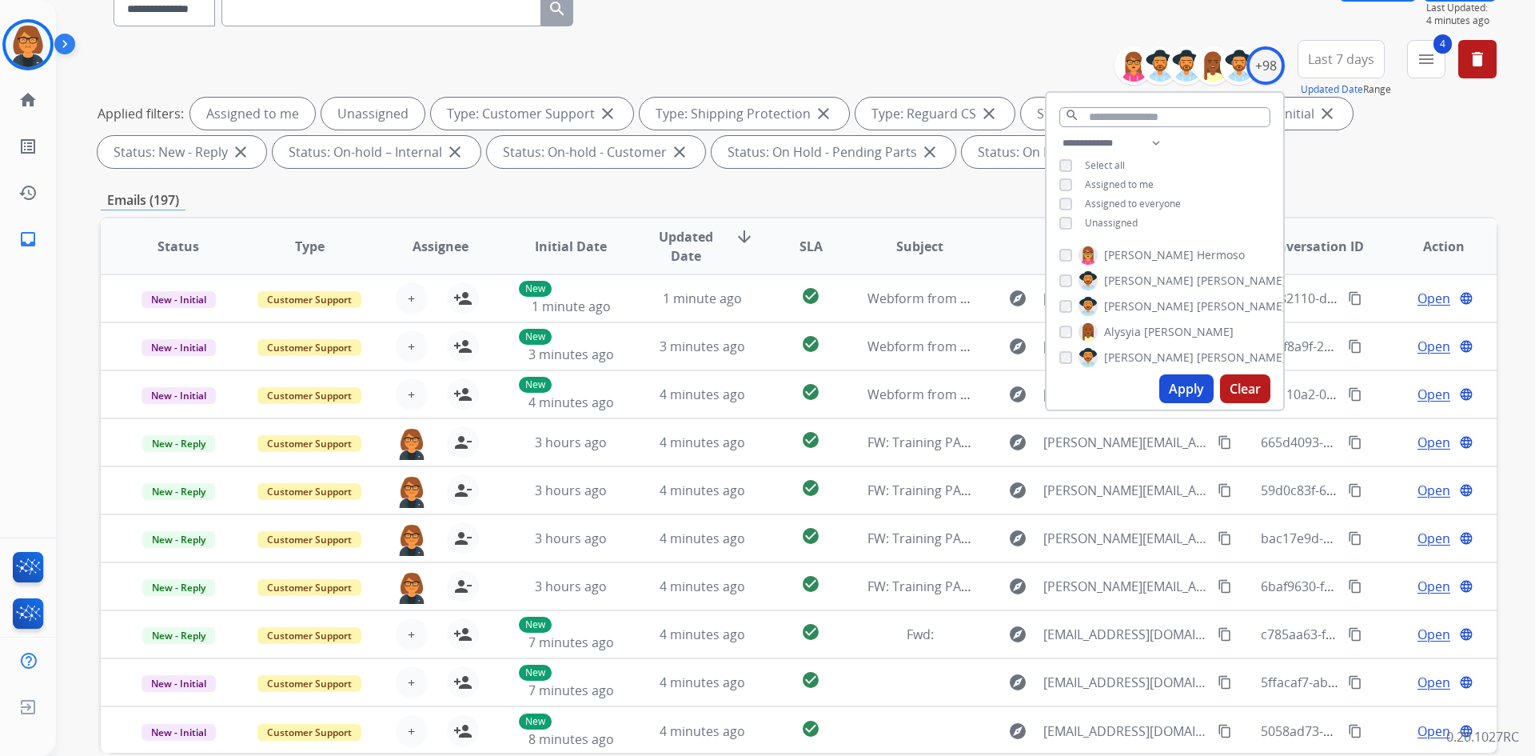 This screenshot has height=756, width=1535. I want to click on div: Type: Shipping Protection, so click(744, 114).